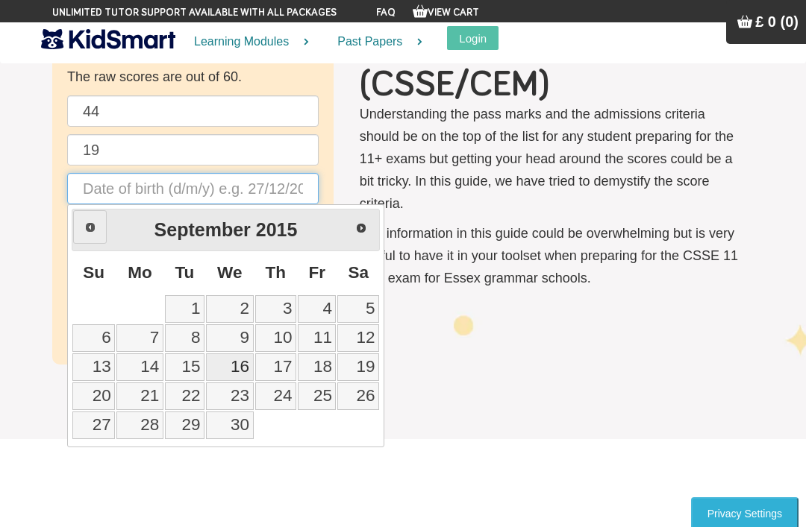 Image resolution: width=806 pixels, height=527 pixels. Describe the element at coordinates (316, 367) in the screenshot. I see `a: 18` at that location.